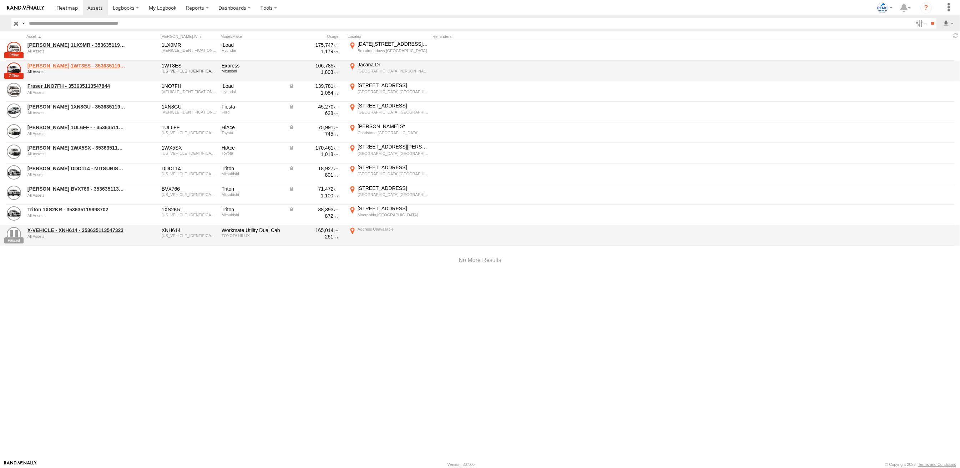 The width and height of the screenshot is (960, 468). I want to click on div: Workmate Utility Dual Cab, so click(253, 230).